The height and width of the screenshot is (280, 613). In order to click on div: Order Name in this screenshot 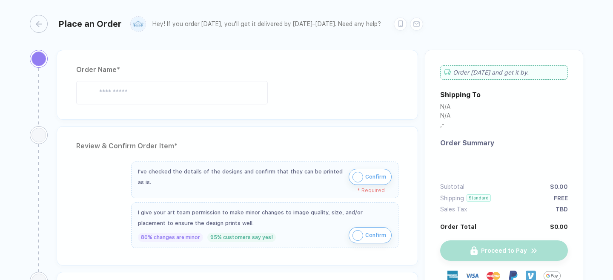, I will do `click(237, 70)`.